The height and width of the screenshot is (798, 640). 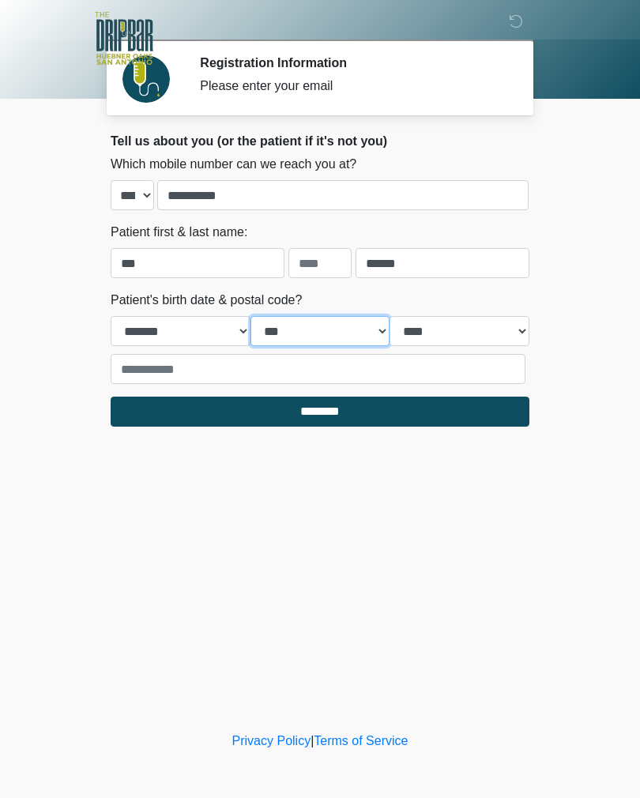 I want to click on a: Terms of Service, so click(x=360, y=740).